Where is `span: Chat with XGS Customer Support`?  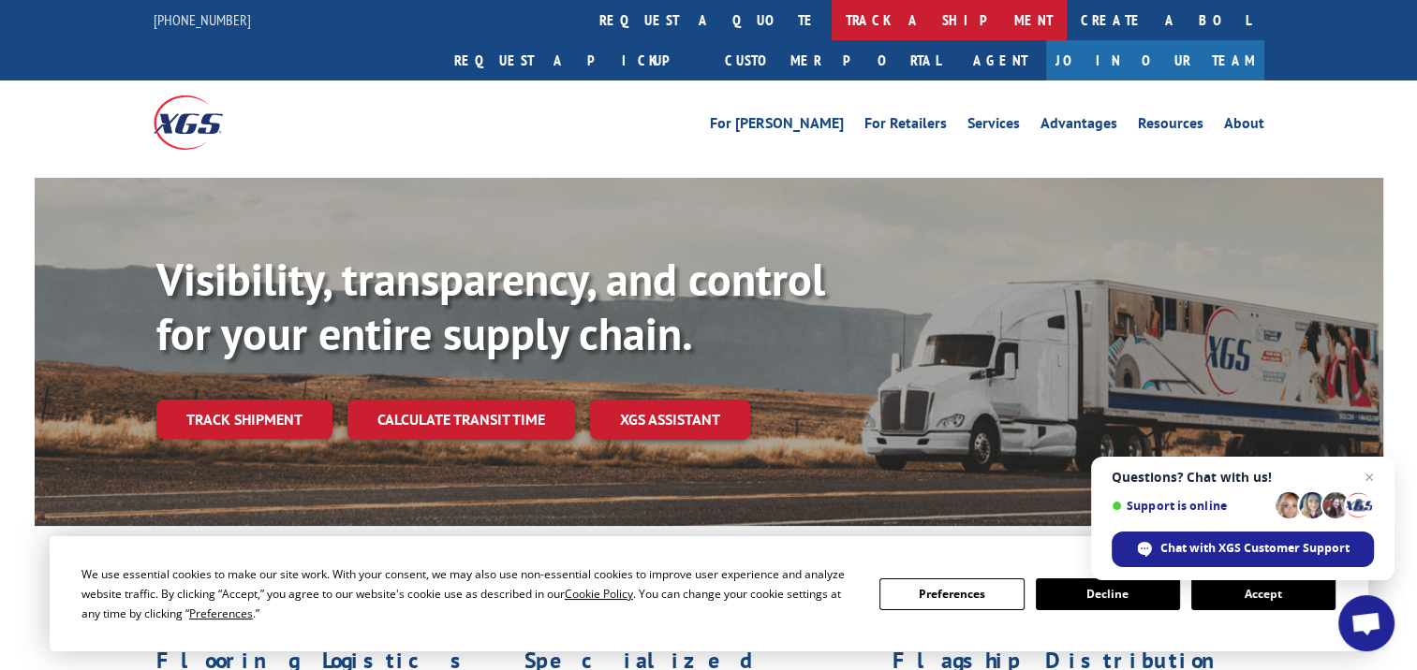
span: Chat with XGS Customer Support is located at coordinates (1255, 549).